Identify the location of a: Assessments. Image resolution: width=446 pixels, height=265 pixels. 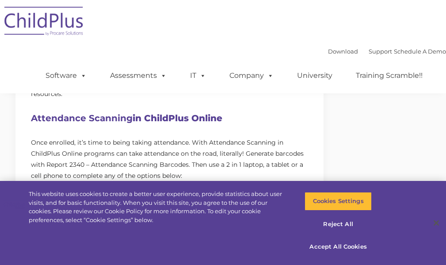
(138, 76).